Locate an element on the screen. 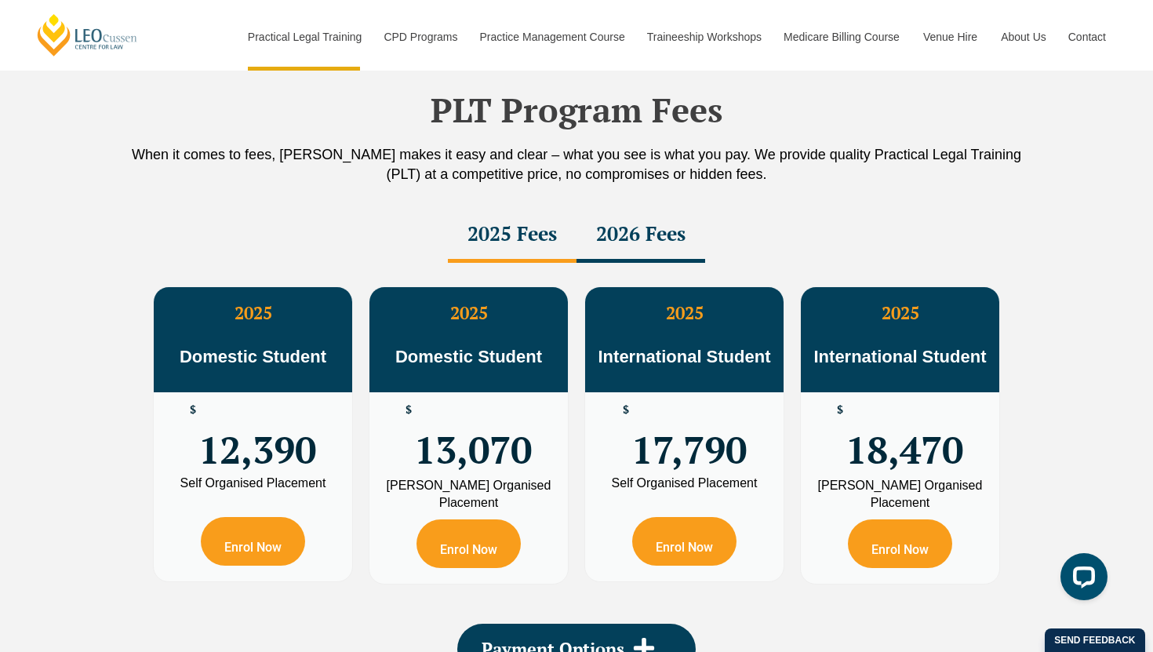 Image resolution: width=1153 pixels, height=652 pixels. span: 17,790 is located at coordinates (689, 435).